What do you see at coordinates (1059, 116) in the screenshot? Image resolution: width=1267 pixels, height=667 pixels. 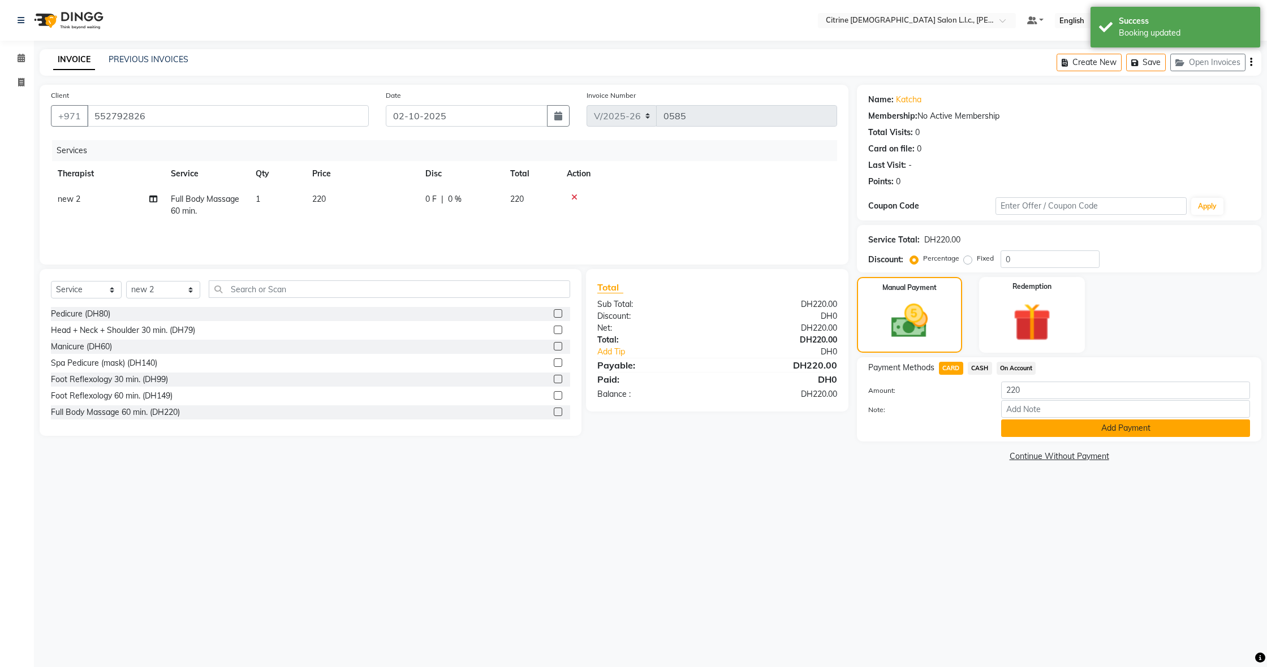 I see `div: No Active Membership` at bounding box center [1059, 116].